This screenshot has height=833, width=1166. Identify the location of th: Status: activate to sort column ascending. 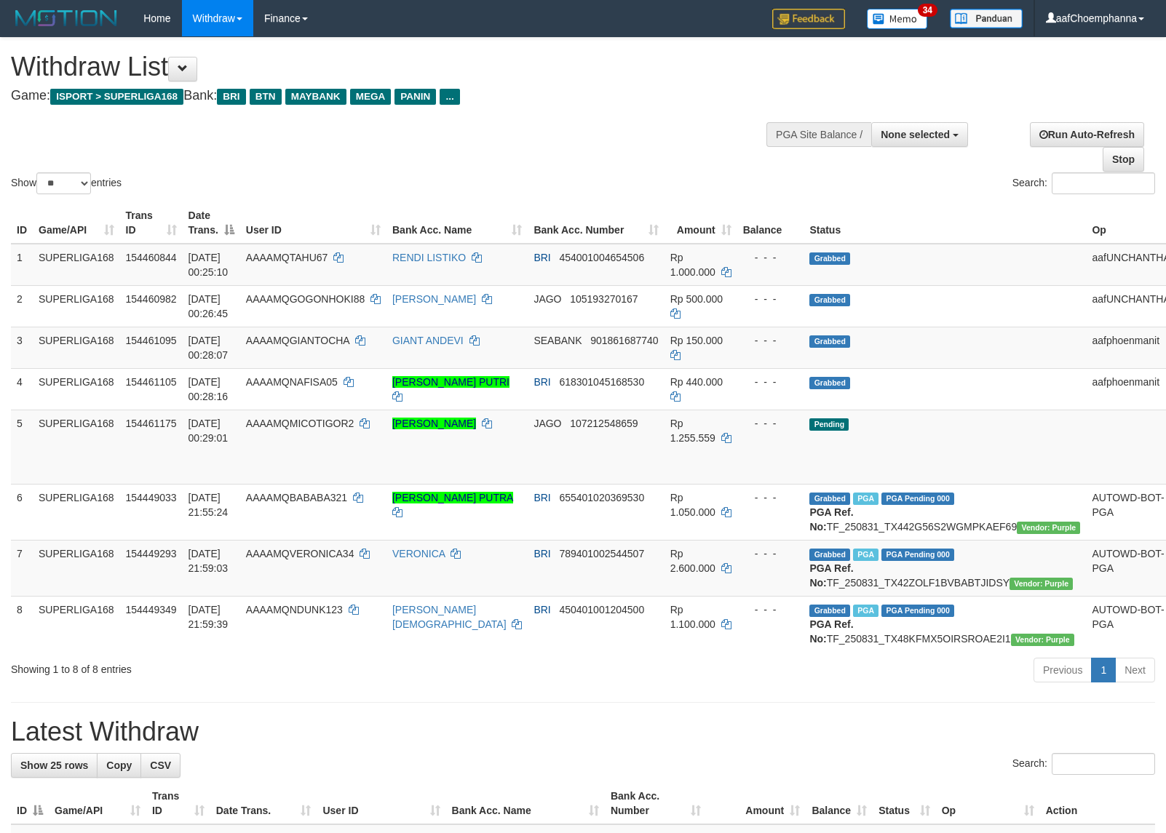
(904, 803).